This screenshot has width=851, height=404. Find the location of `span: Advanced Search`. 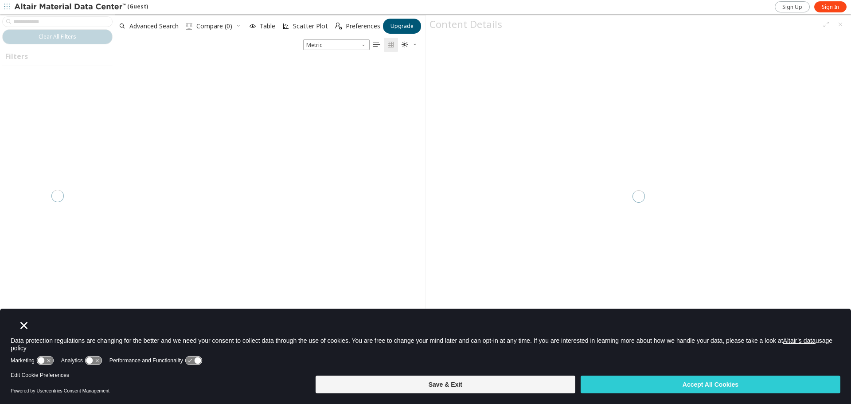

span: Advanced Search is located at coordinates (154, 26).